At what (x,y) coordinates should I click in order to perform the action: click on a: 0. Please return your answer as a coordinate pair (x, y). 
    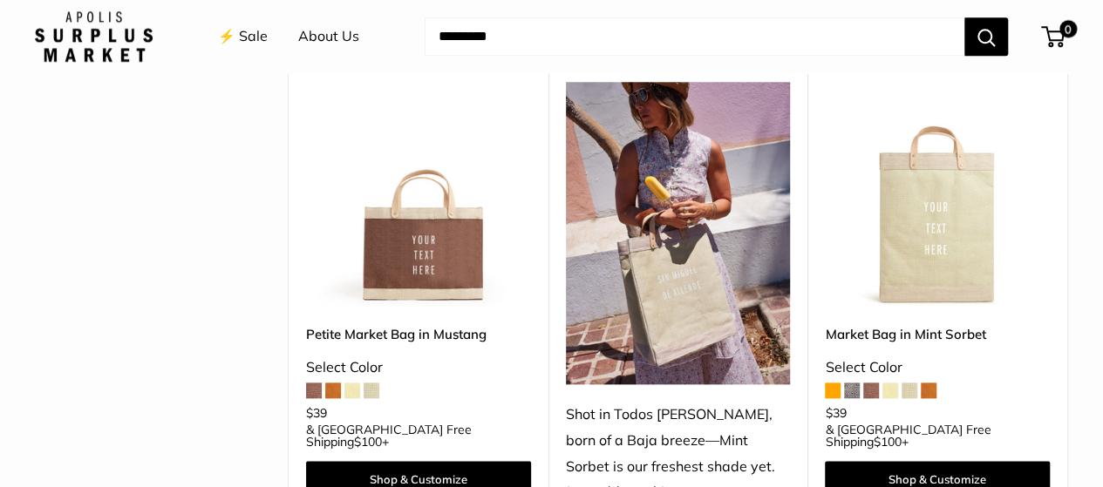
    Looking at the image, I should click on (1053, 37).